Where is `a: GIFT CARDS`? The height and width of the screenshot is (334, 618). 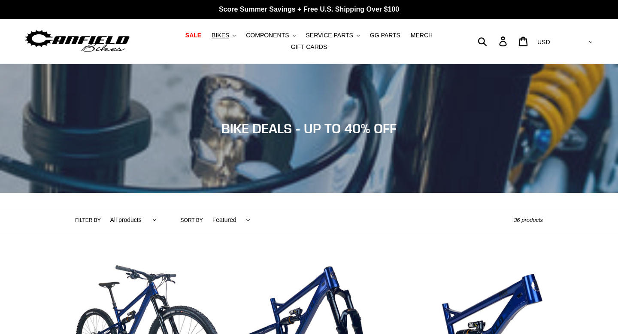
a: GIFT CARDS is located at coordinates (309, 47).